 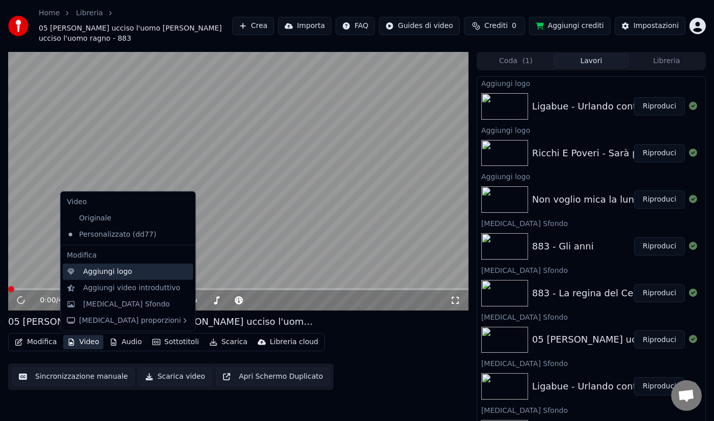 What do you see at coordinates (128, 256) in the screenshot?
I see `div: Modifica` at bounding box center [128, 256].